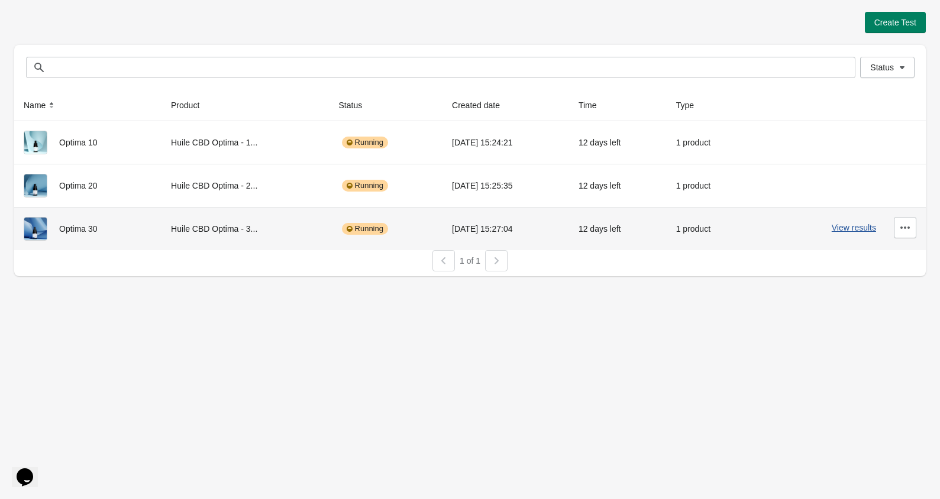 This screenshot has width=940, height=499. Describe the element at coordinates (882, 67) in the screenshot. I see `span: Status` at that location.